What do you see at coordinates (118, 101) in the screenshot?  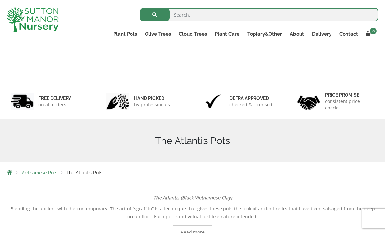 I see `img: 2.jpg` at bounding box center [118, 101].